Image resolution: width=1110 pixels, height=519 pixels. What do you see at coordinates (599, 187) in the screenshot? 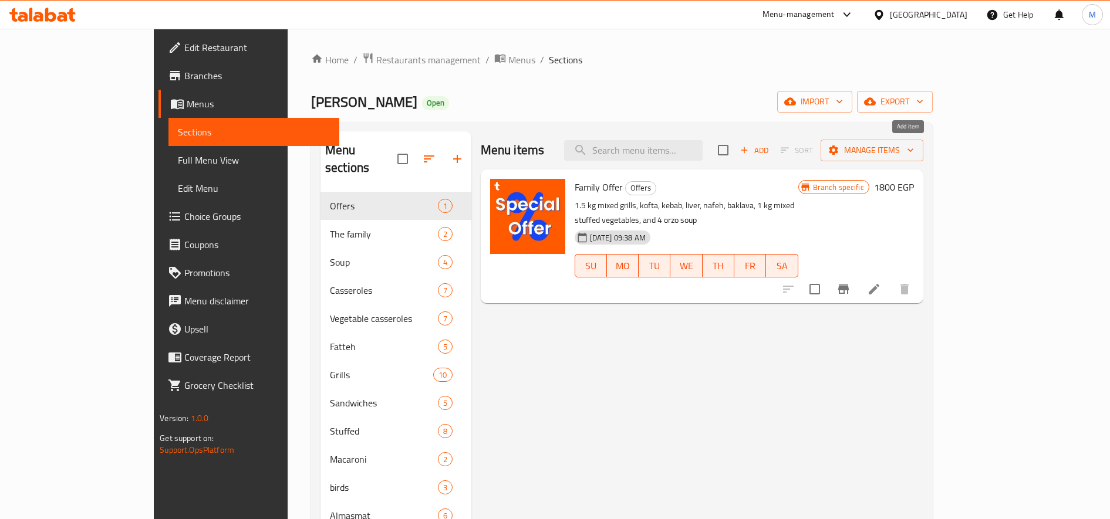
I see `span: Family Offer` at bounding box center [599, 187].